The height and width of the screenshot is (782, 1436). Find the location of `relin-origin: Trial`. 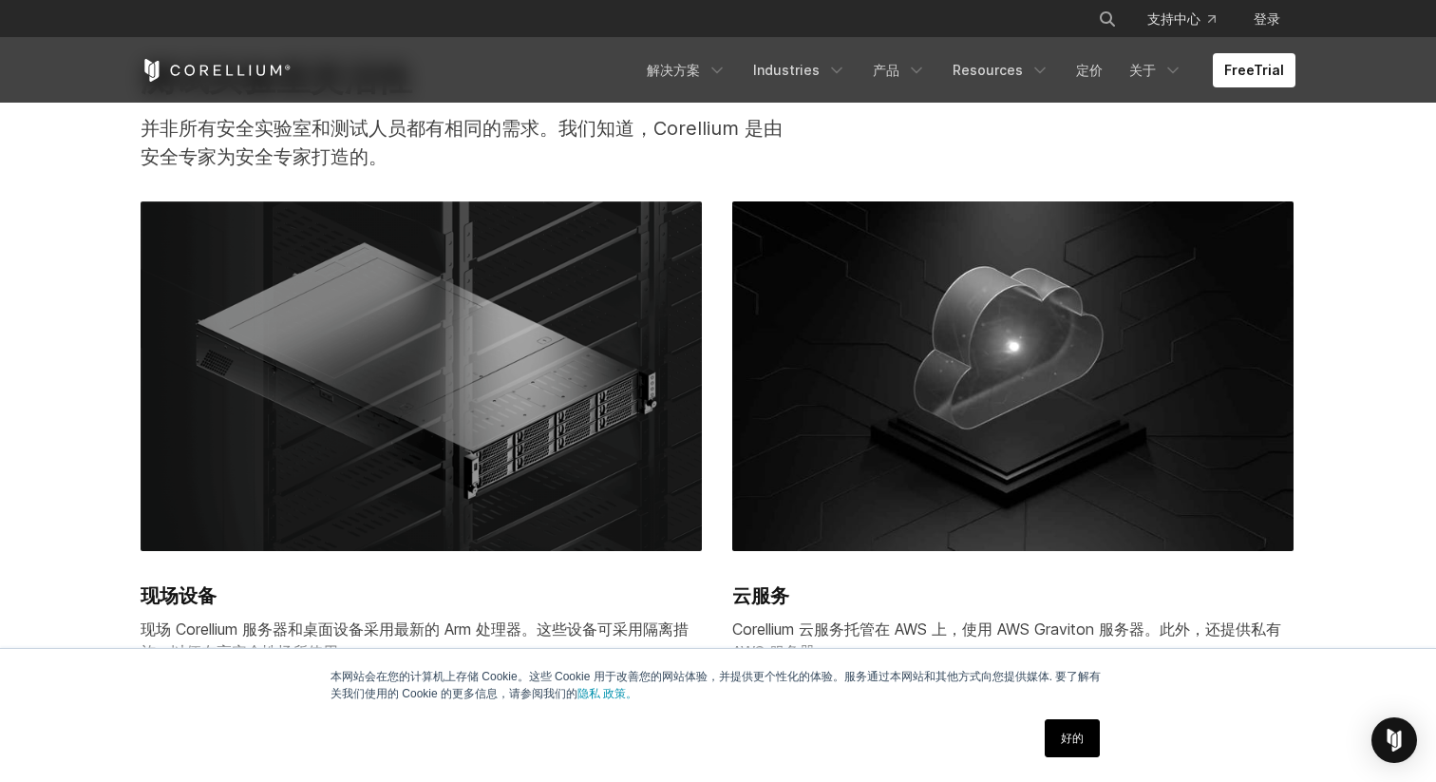

relin-origin: Trial is located at coordinates (1269, 69).